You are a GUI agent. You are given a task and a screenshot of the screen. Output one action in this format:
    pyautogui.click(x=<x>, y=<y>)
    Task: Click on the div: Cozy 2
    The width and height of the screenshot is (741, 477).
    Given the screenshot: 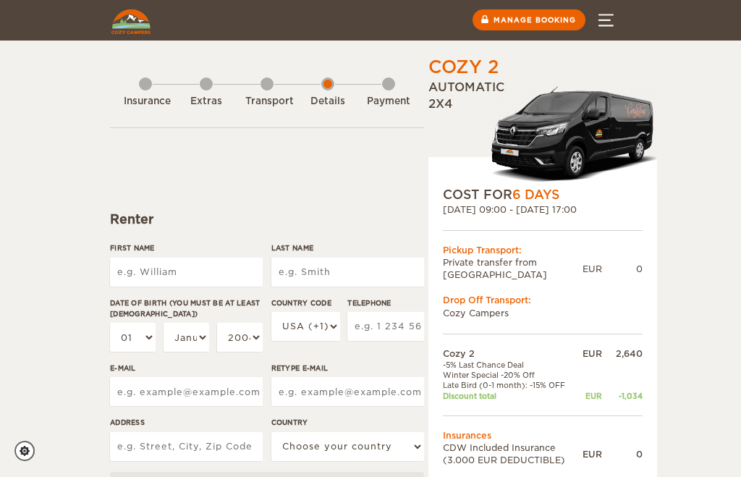 What is the action you would take?
    pyautogui.click(x=463, y=67)
    